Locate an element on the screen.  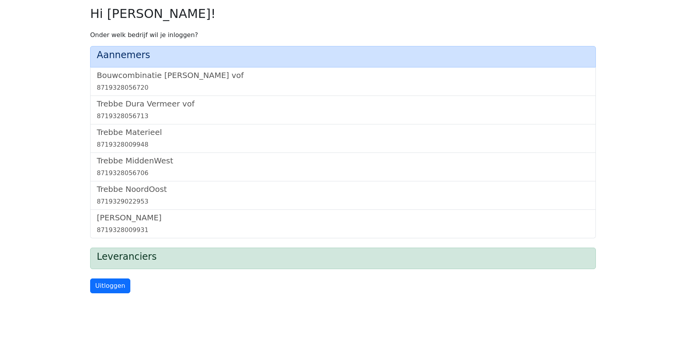
div: 8719328056713 is located at coordinates (343, 116).